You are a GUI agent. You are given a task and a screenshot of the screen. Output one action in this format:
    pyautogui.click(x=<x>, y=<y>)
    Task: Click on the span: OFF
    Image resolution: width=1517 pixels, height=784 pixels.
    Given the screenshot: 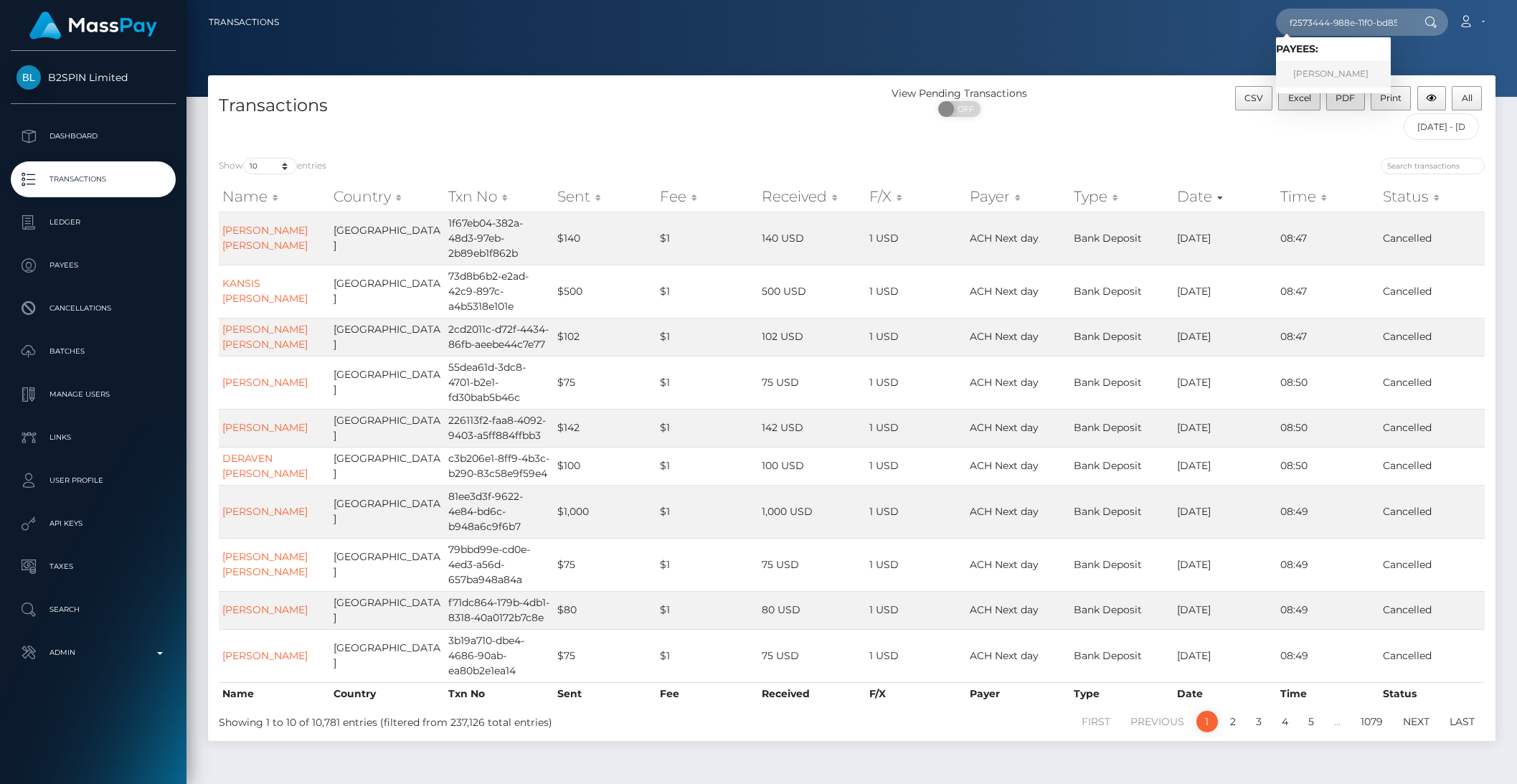 What is the action you would take?
    pyautogui.click(x=964, y=109)
    